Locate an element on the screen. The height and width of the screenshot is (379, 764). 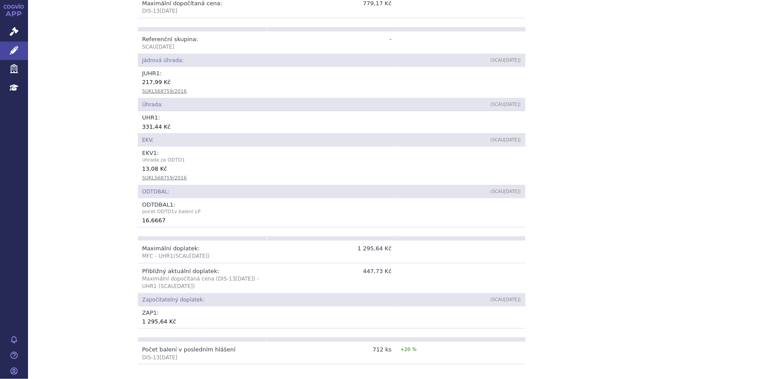
div: 217,99 Kč is located at coordinates (332, 82).